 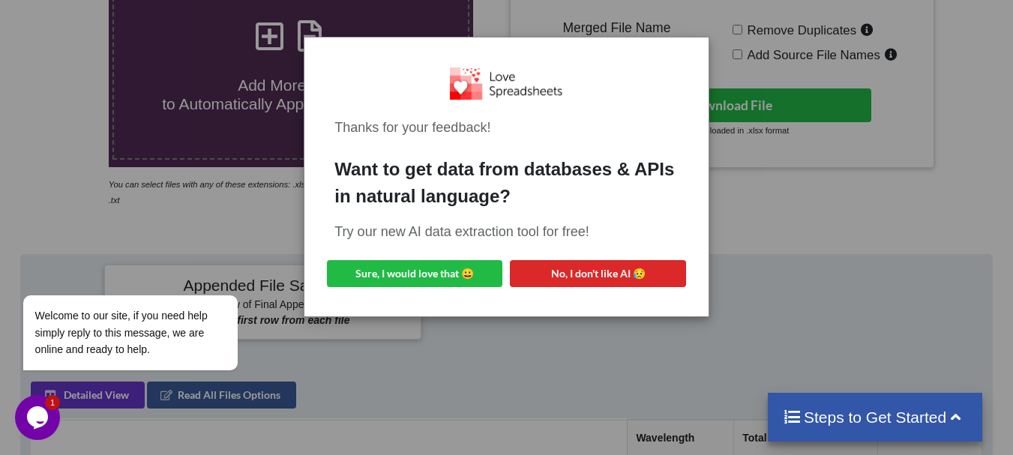 I want to click on div: Welcome to our site, if you need help simply reply to this message, we are online and ready to help., so click(x=135, y=173).